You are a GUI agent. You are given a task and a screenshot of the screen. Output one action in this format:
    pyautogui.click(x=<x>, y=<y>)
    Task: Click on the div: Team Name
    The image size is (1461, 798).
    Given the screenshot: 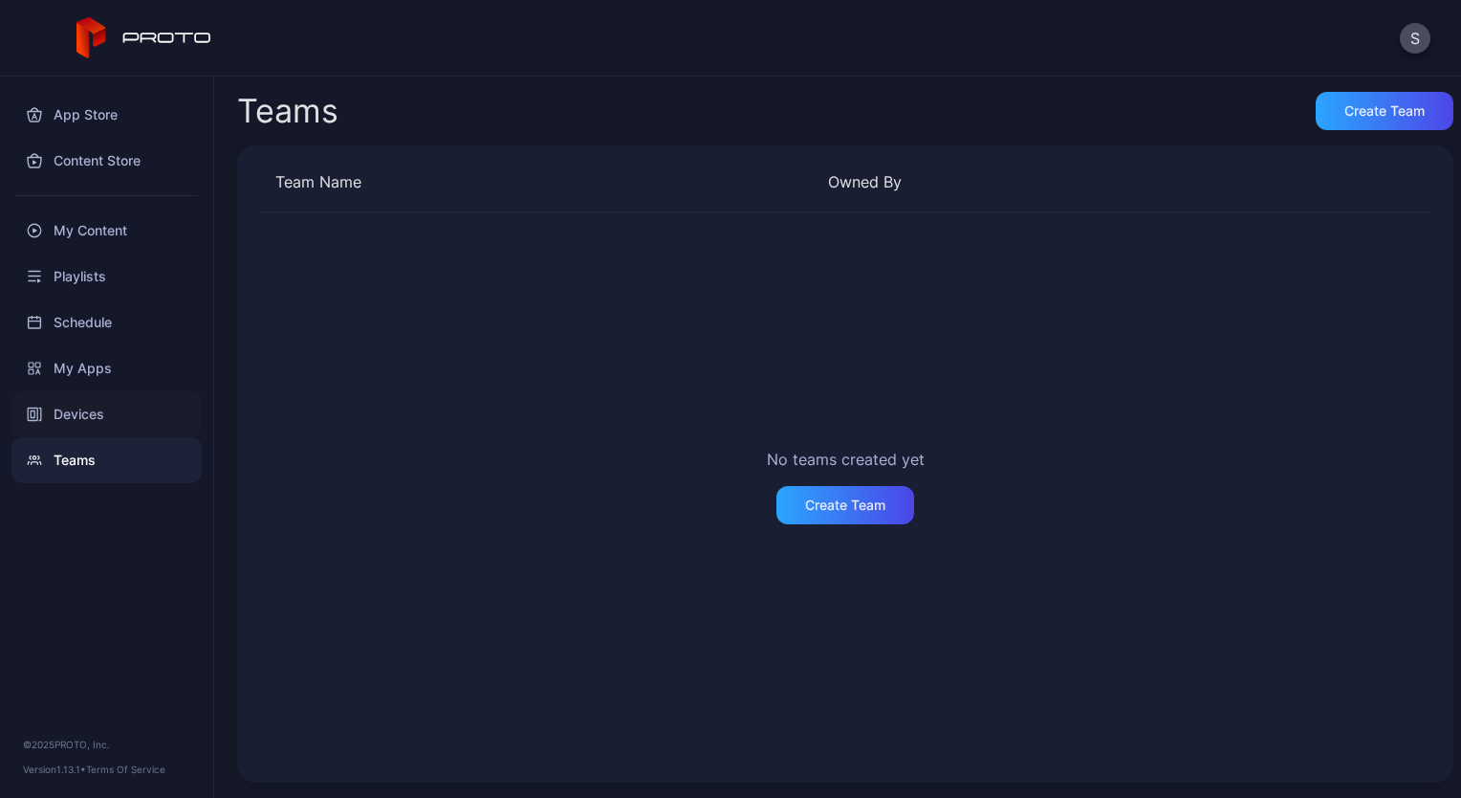 What is the action you would take?
    pyautogui.click(x=544, y=182)
    